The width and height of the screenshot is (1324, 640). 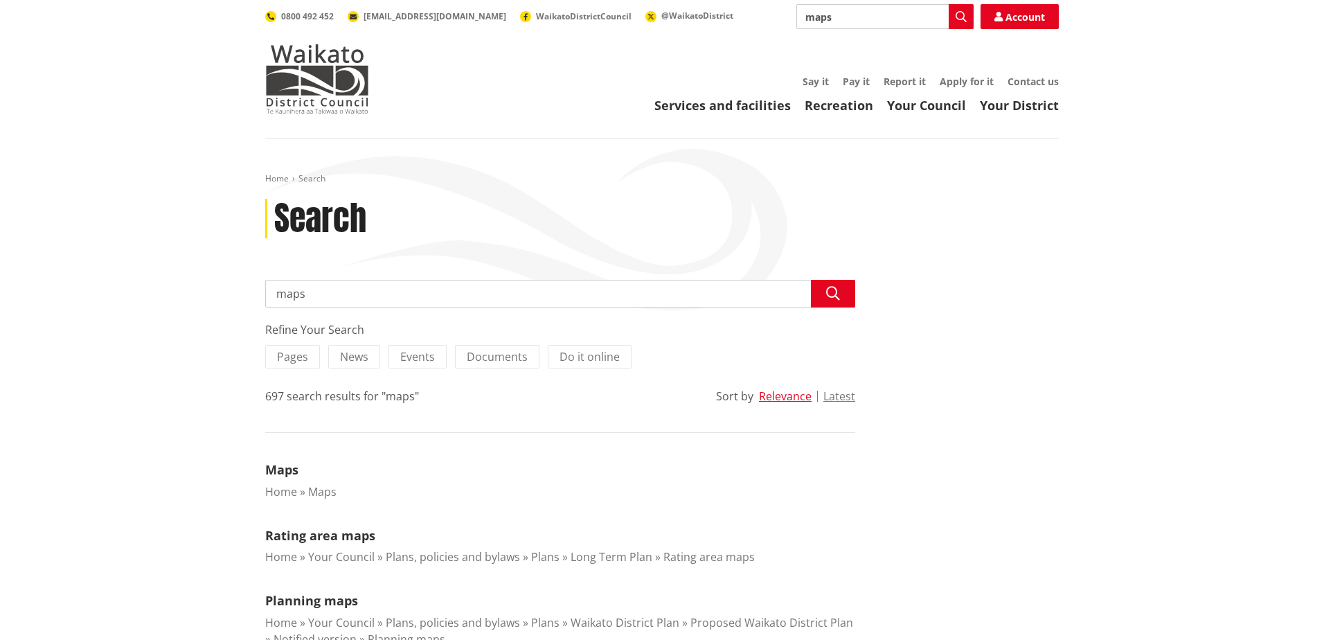 I want to click on a: WaikatoDistrictCouncil, so click(x=576, y=16).